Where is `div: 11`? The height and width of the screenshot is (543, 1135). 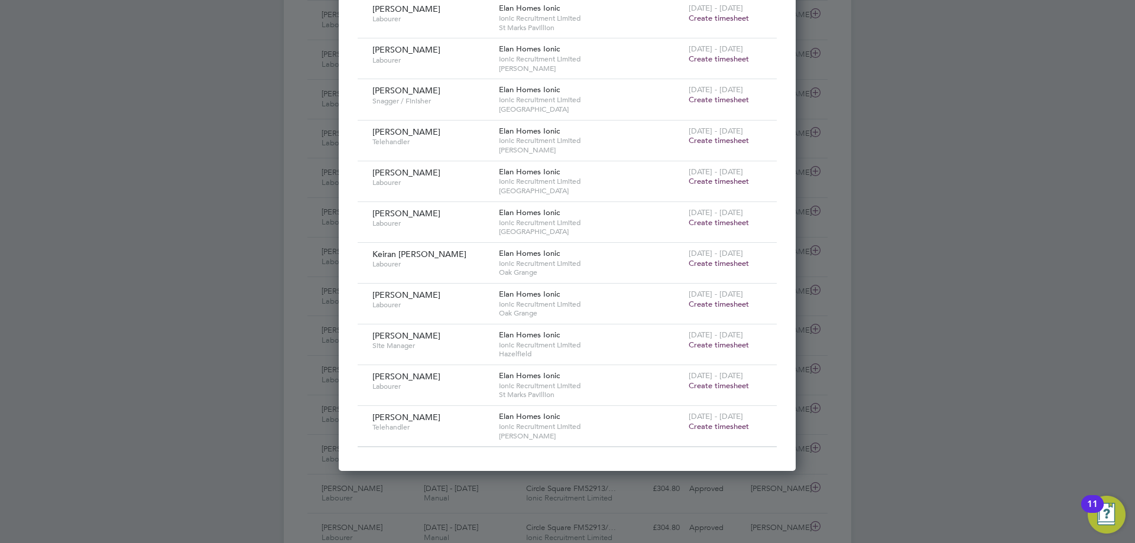 div: 11 is located at coordinates (1092, 512).